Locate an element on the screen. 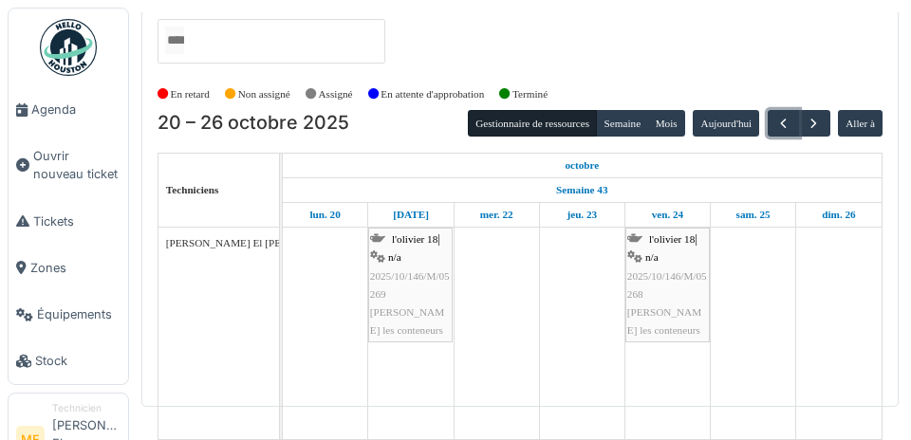 This screenshot has height=440, width=911. a: Stock is located at coordinates (68, 361).